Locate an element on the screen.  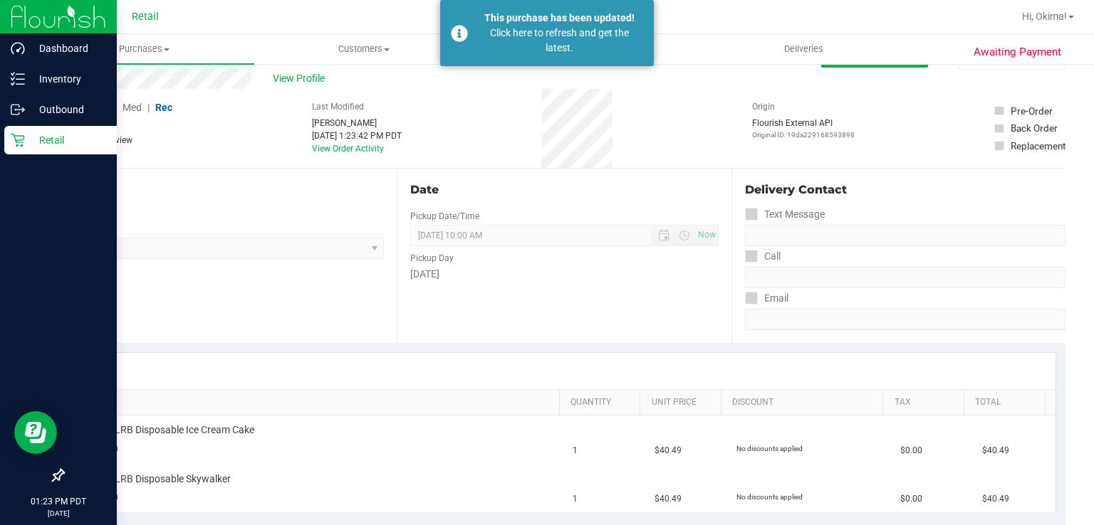
span: View Profile is located at coordinates (301, 78).